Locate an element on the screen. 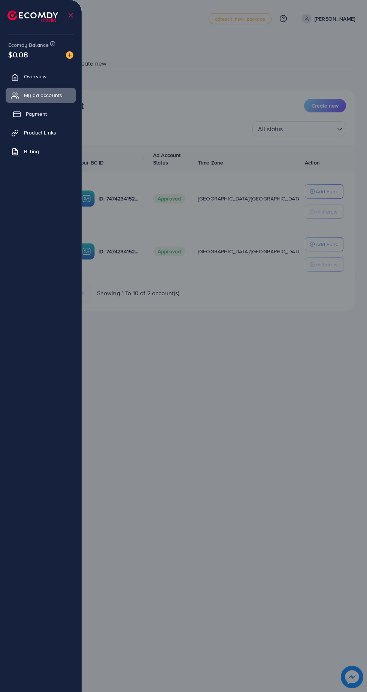 This screenshot has height=692, width=367. a: Payment is located at coordinates (41, 114).